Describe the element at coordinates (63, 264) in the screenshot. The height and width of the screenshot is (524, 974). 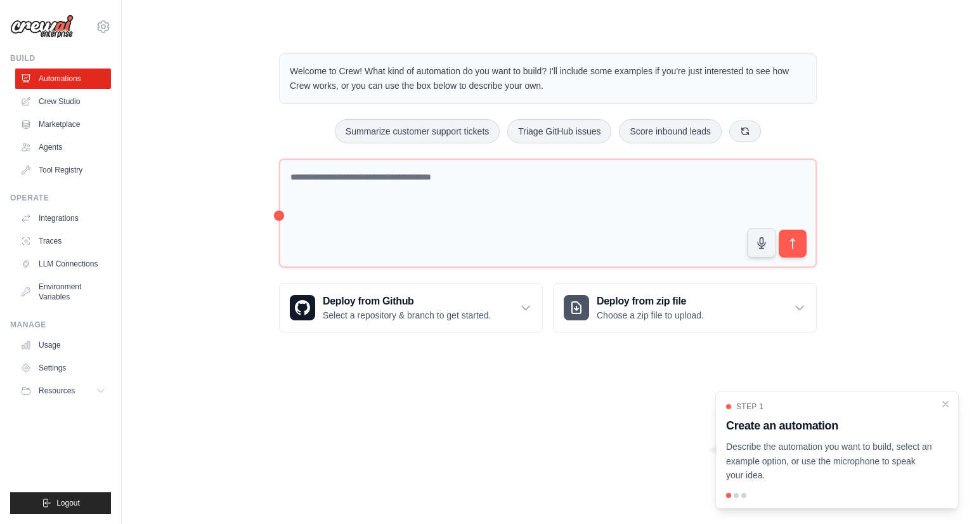
I see `a: LLM Connections` at that location.